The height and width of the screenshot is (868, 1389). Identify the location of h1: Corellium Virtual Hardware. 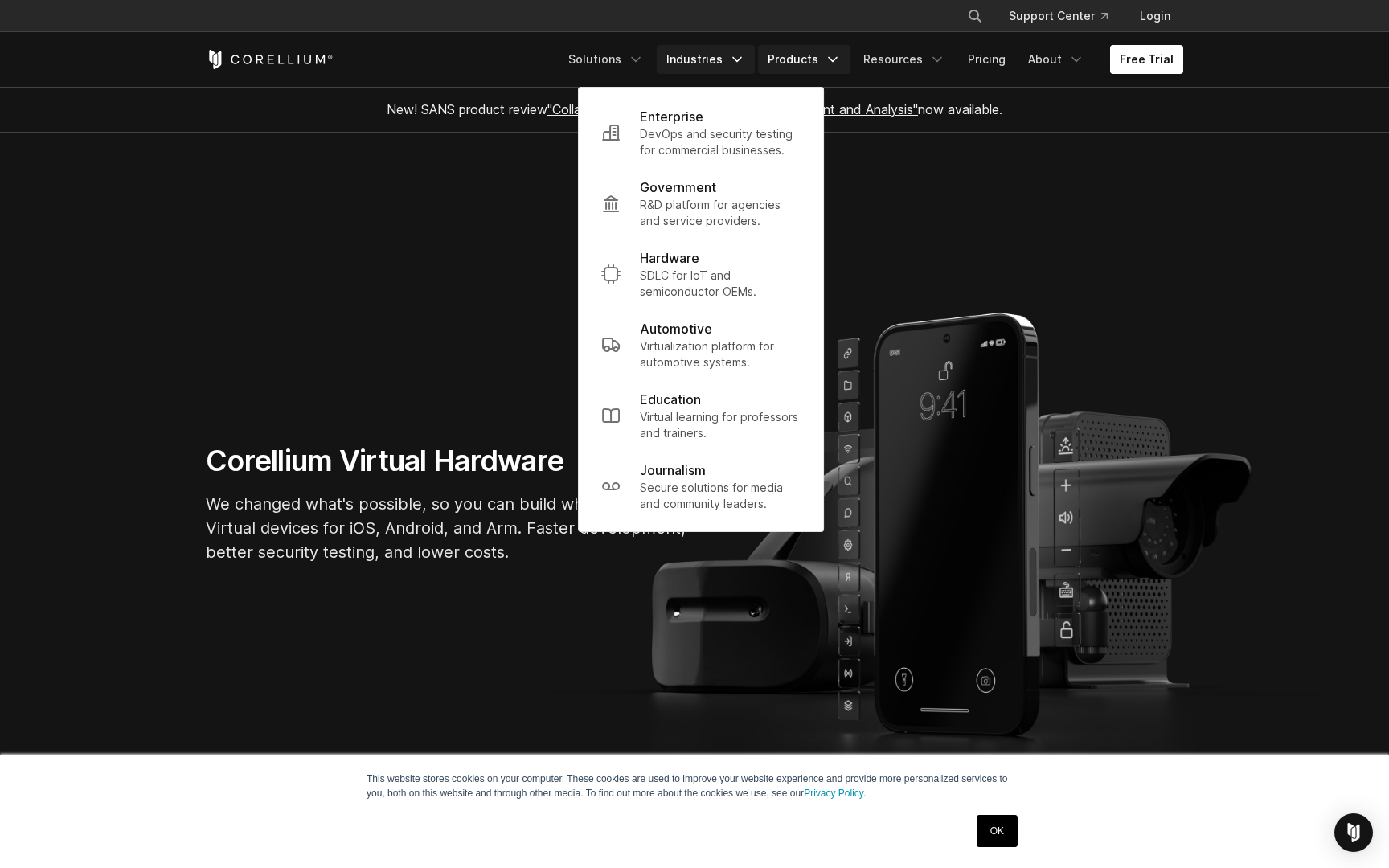
(447, 460).